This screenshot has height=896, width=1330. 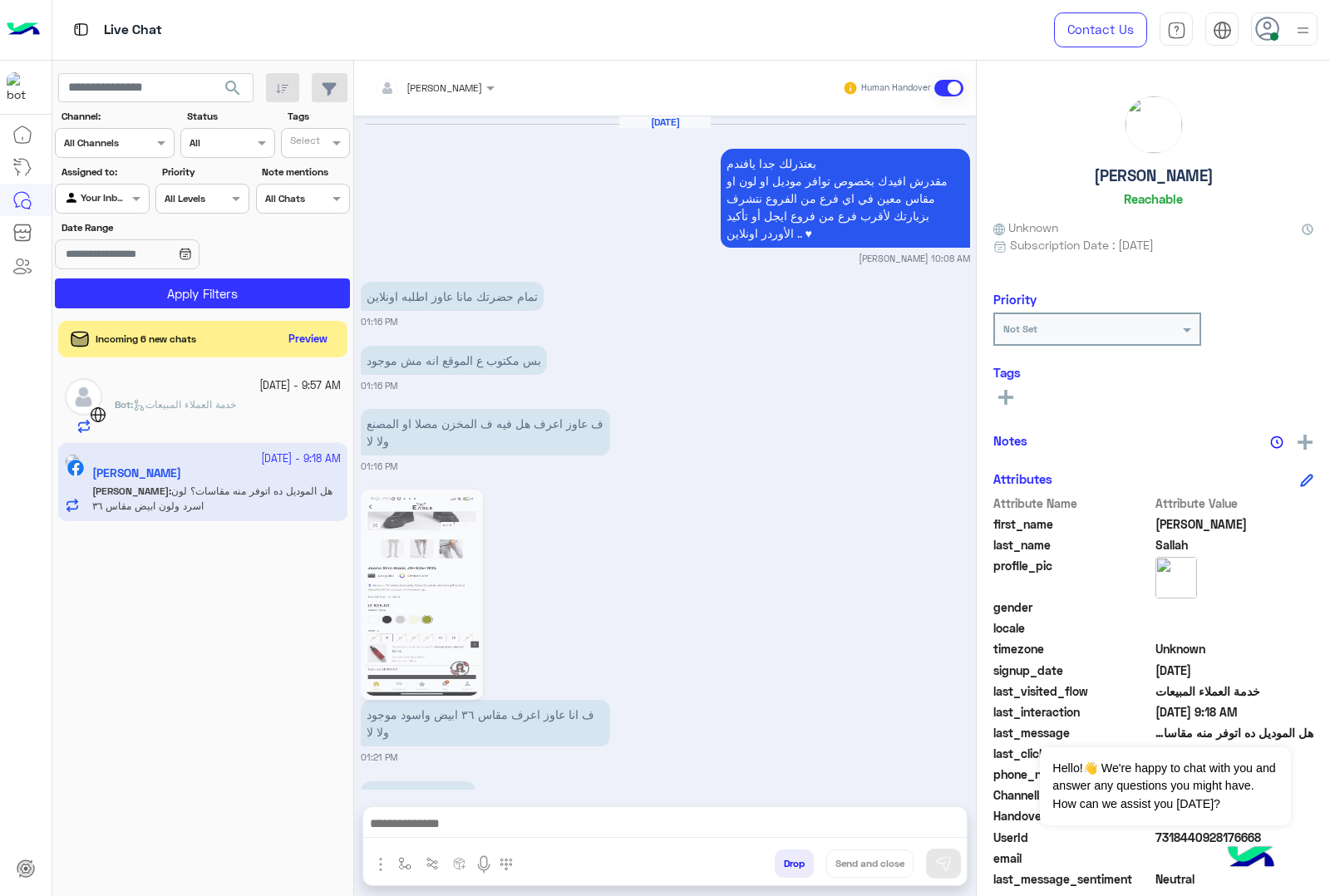 I want to click on p: Live Chat, so click(x=133, y=30).